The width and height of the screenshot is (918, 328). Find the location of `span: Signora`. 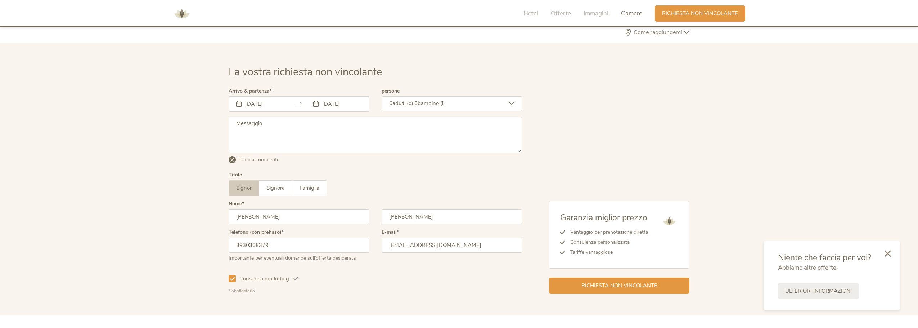

span: Signora is located at coordinates (275, 188).